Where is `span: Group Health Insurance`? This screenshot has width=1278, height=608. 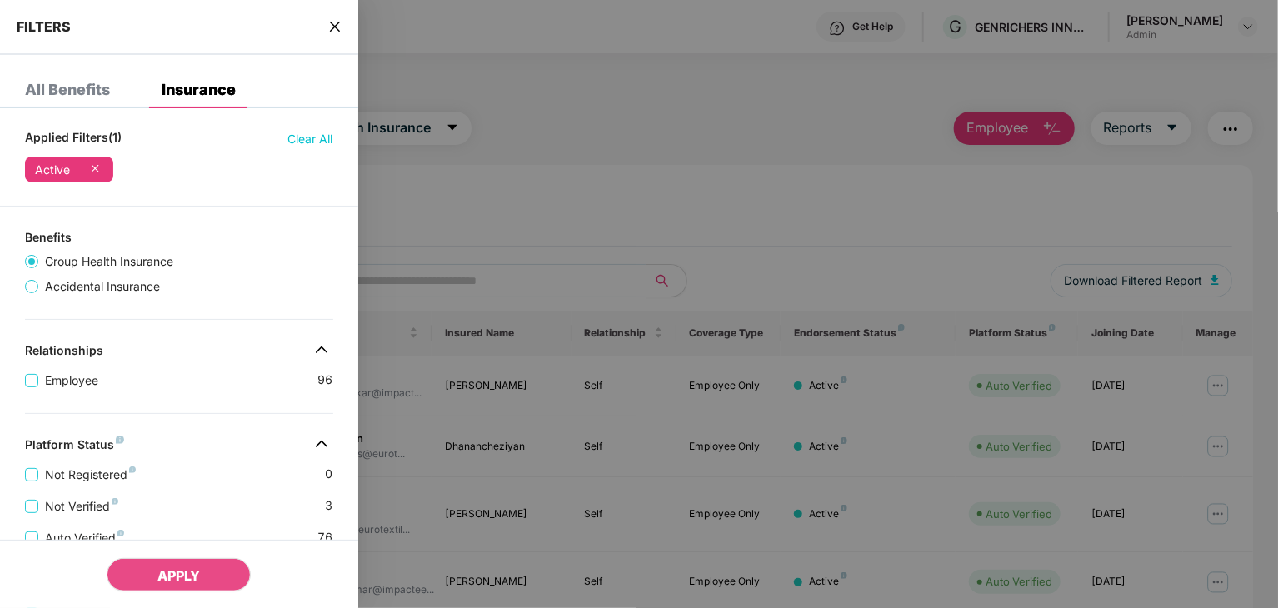
span: Group Health Insurance is located at coordinates (109, 262).